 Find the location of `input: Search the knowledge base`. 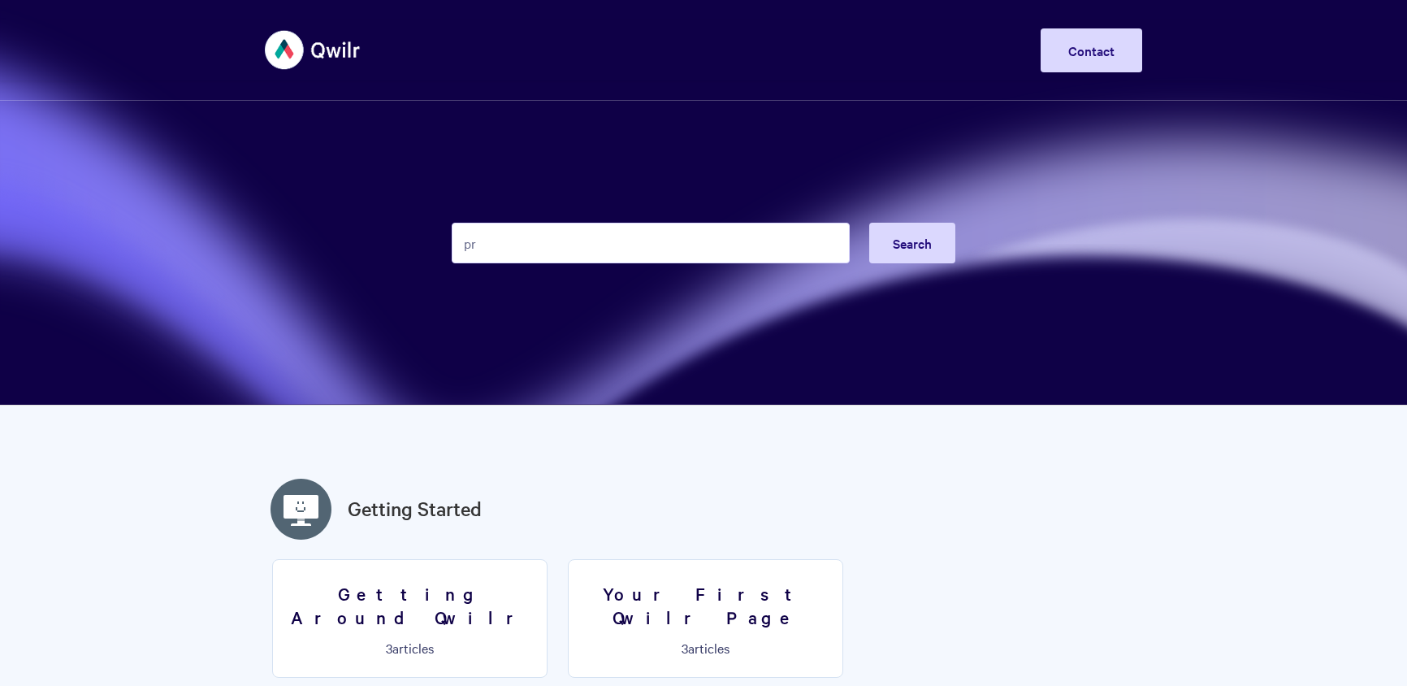

input: Search the knowledge base is located at coordinates (651, 243).